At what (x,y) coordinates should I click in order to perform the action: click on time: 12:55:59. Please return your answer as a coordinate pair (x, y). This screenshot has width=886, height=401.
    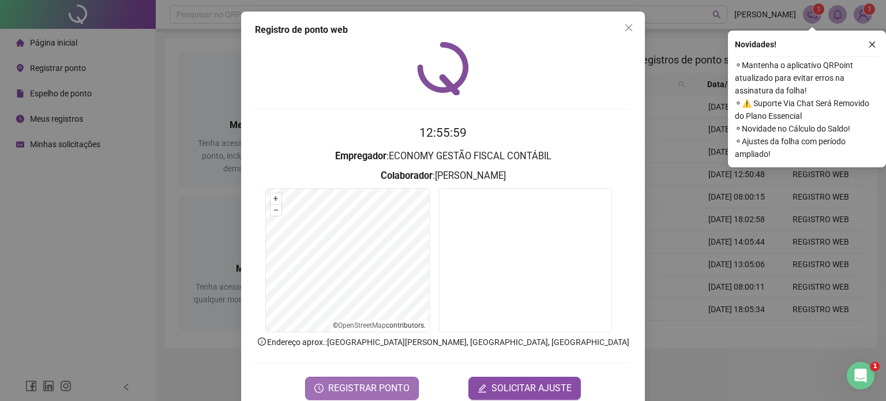
    Looking at the image, I should click on (443, 133).